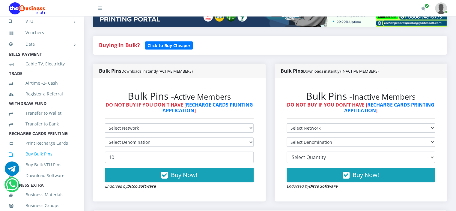  Describe the element at coordinates (42, 154) in the screenshot. I see `a: Buy Bulk Pins` at that location.